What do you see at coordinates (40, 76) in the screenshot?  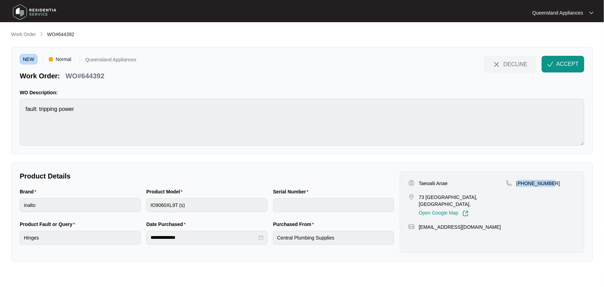 I see `p: Work Order:` at bounding box center [40, 76].